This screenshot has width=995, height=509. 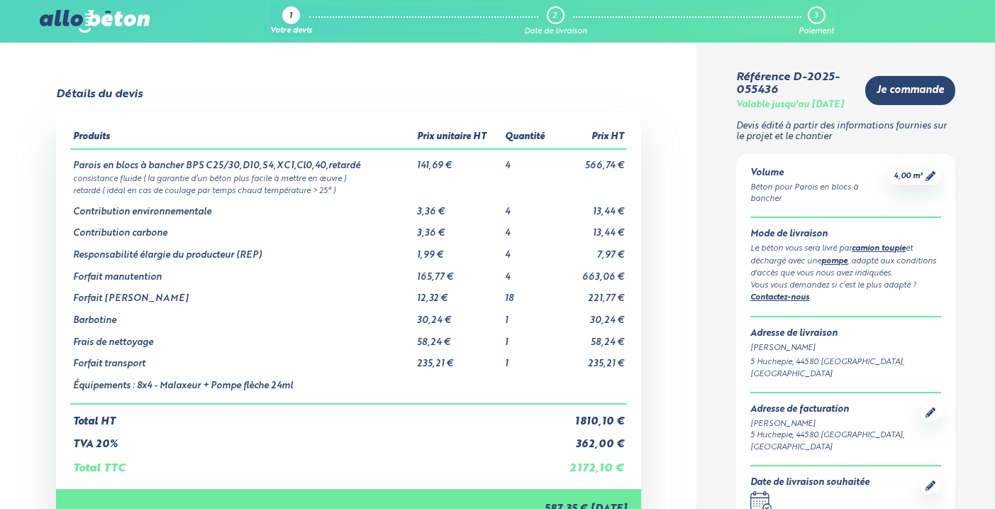 I want to click on td: retardé ( idéal en cas de coulage par temps chaud température > 25° ), so click(x=348, y=189).